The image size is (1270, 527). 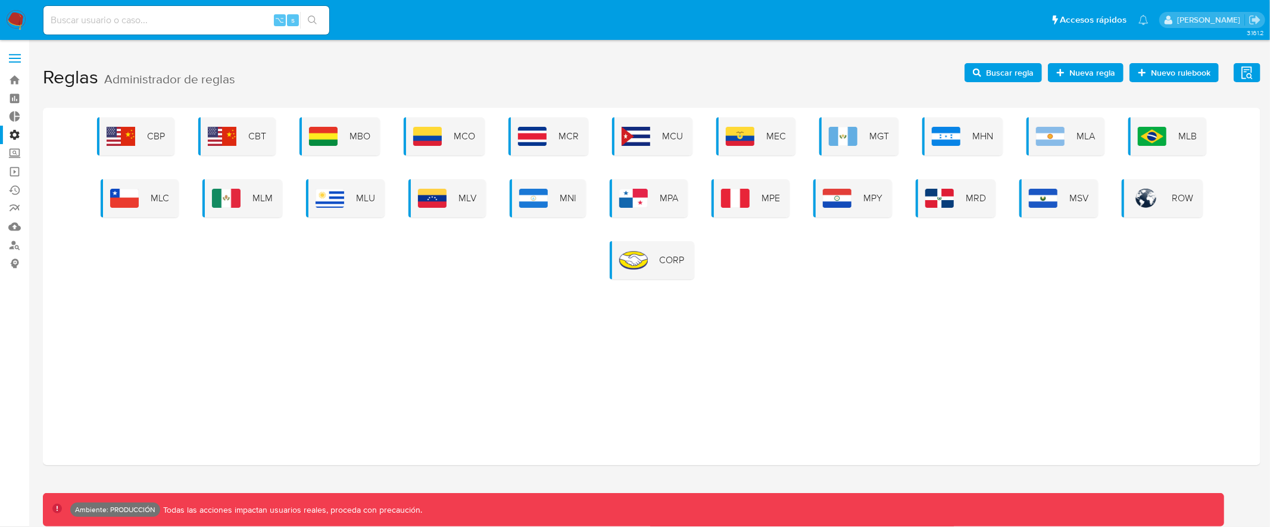 I want to click on button: search-icon, so click(x=312, y=20).